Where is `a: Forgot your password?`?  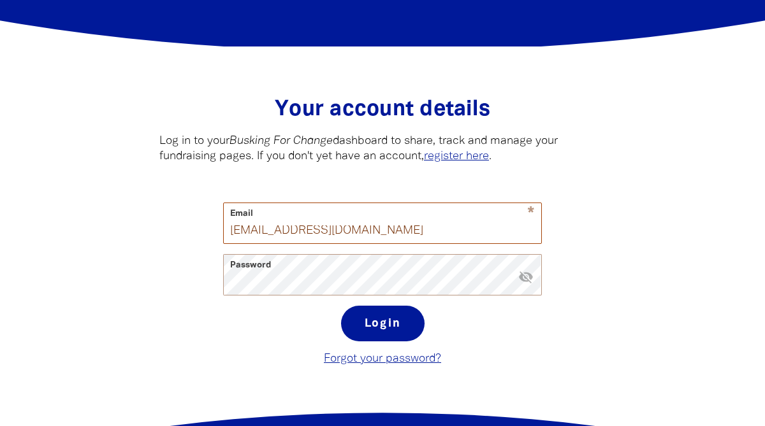
a: Forgot your password? is located at coordinates (382, 359).